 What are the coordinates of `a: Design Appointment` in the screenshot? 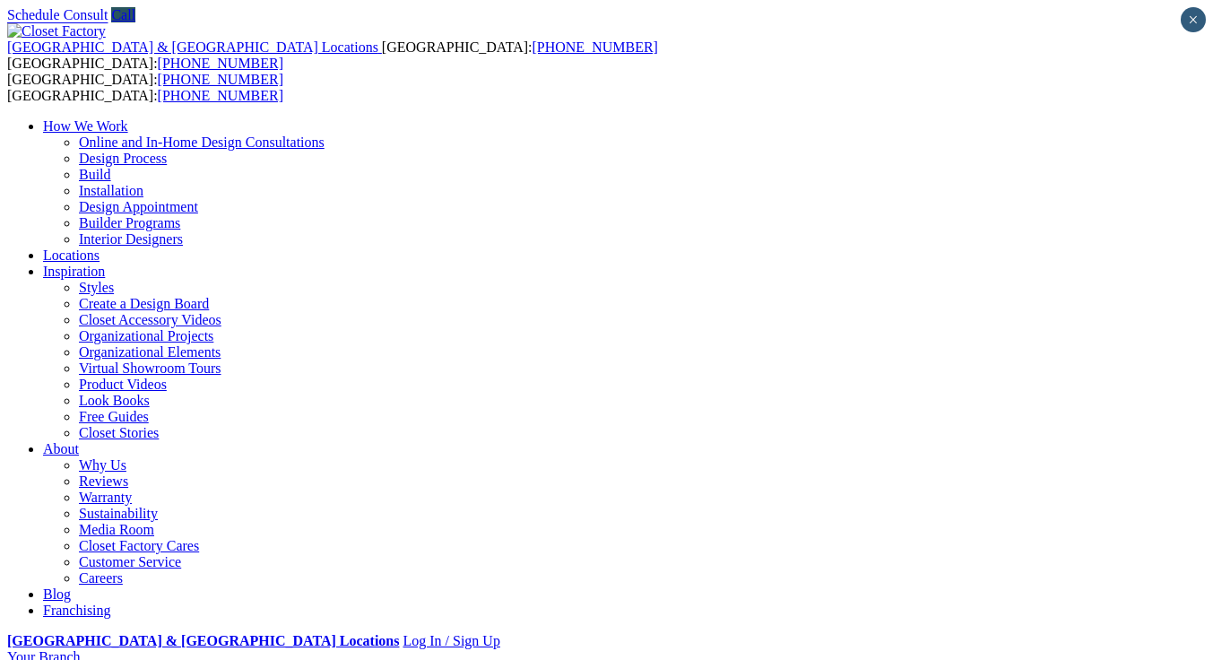 It's located at (138, 206).